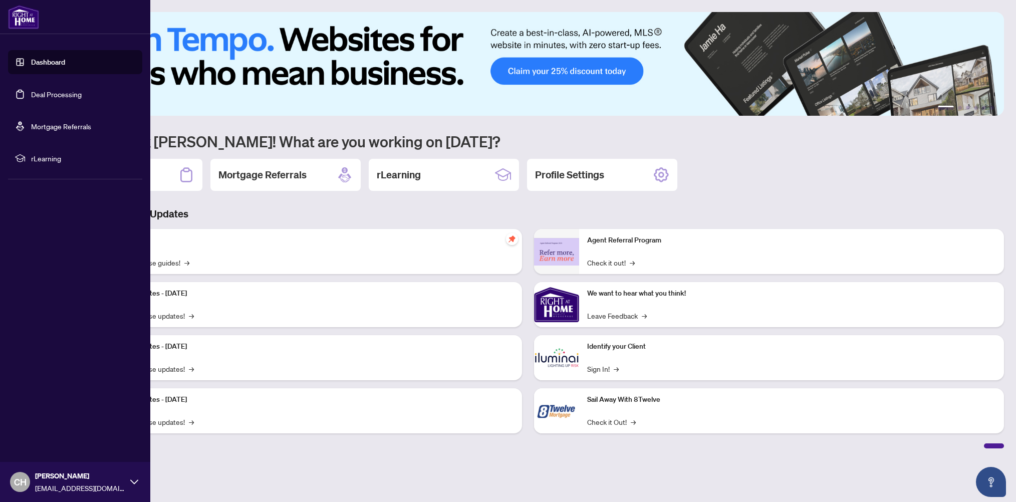 The image size is (1016, 502). Describe the element at coordinates (528, 64) in the screenshot. I see `img: Slide 0` at that location.